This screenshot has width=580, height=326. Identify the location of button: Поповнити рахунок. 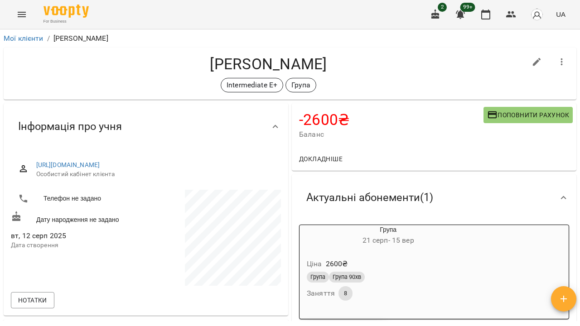
(527, 115).